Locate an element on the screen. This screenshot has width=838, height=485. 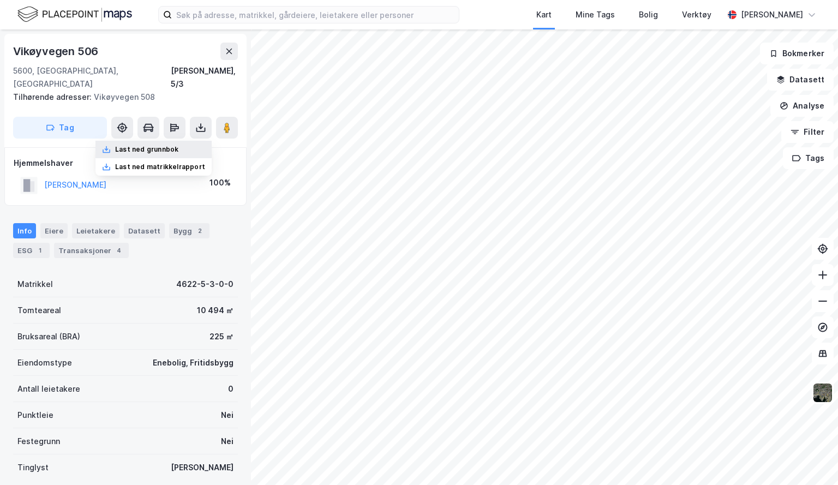
div: Transaksjoner is located at coordinates (91, 251).